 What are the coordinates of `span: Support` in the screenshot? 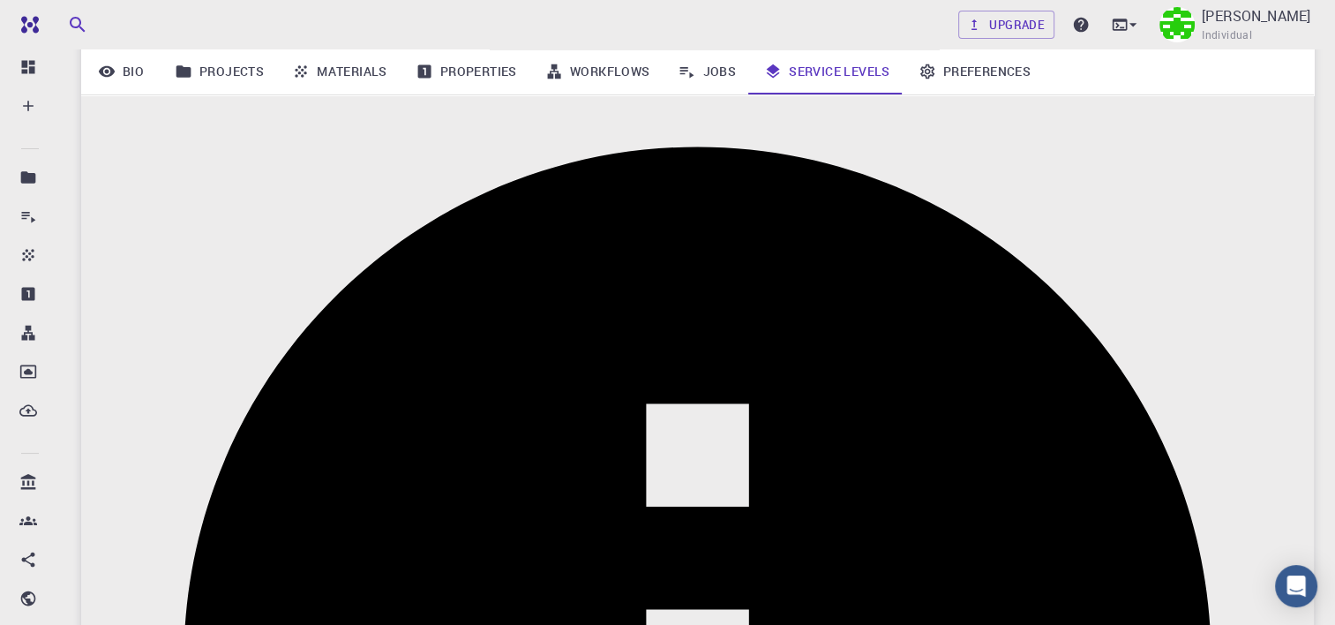 It's located at (67, 20).